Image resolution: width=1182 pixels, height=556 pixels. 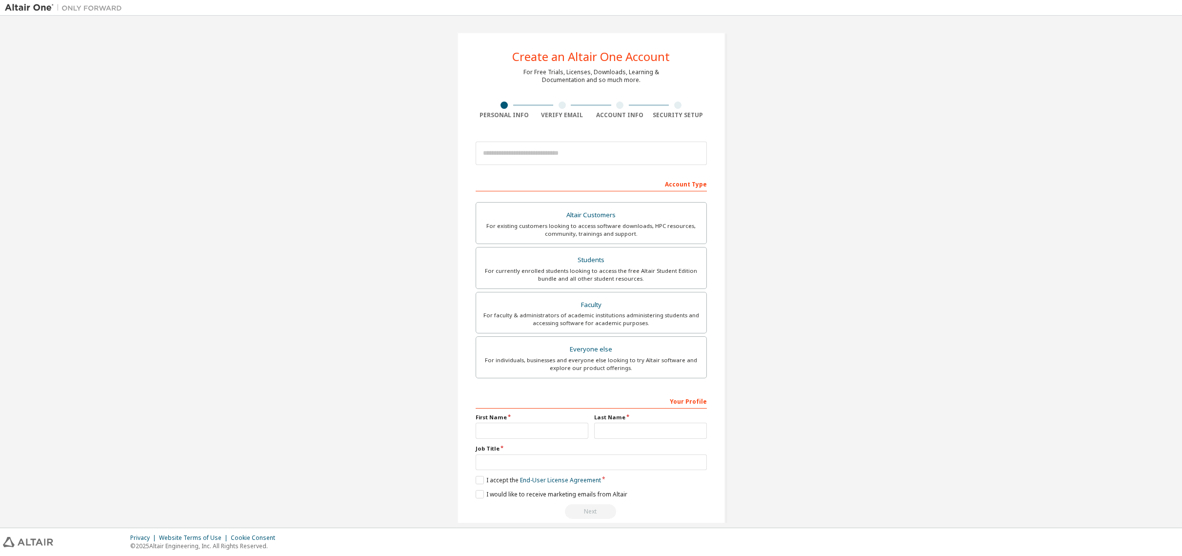 What do you see at coordinates (591, 260) in the screenshot?
I see `div: Students` at bounding box center [591, 260].